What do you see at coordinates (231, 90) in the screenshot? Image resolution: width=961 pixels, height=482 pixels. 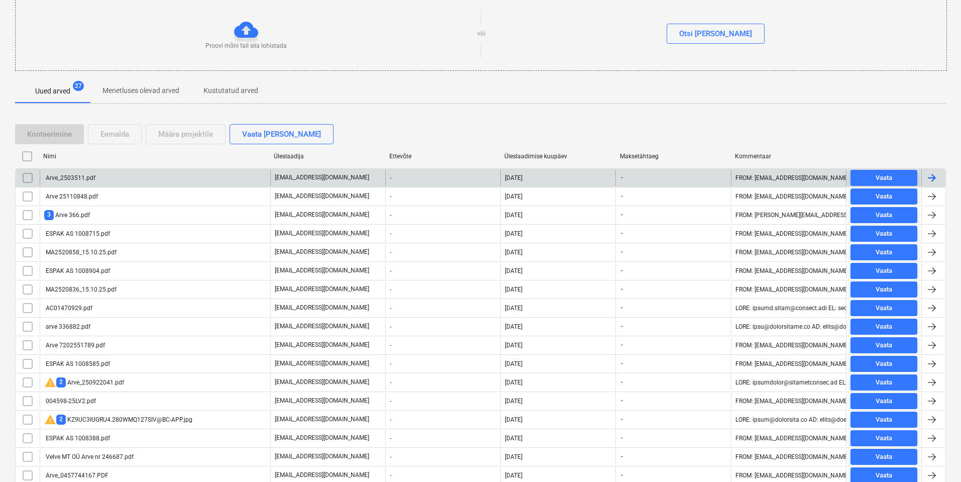 I see `p: Kustutatud arved` at bounding box center [231, 90].